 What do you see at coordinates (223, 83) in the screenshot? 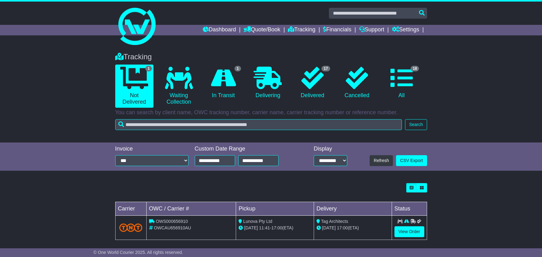
I see `a: 1 In Transit` at bounding box center [223, 83].